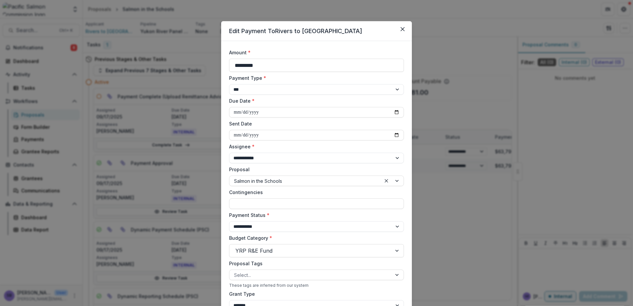  I want to click on label: Proposal Tags, so click(314, 263).